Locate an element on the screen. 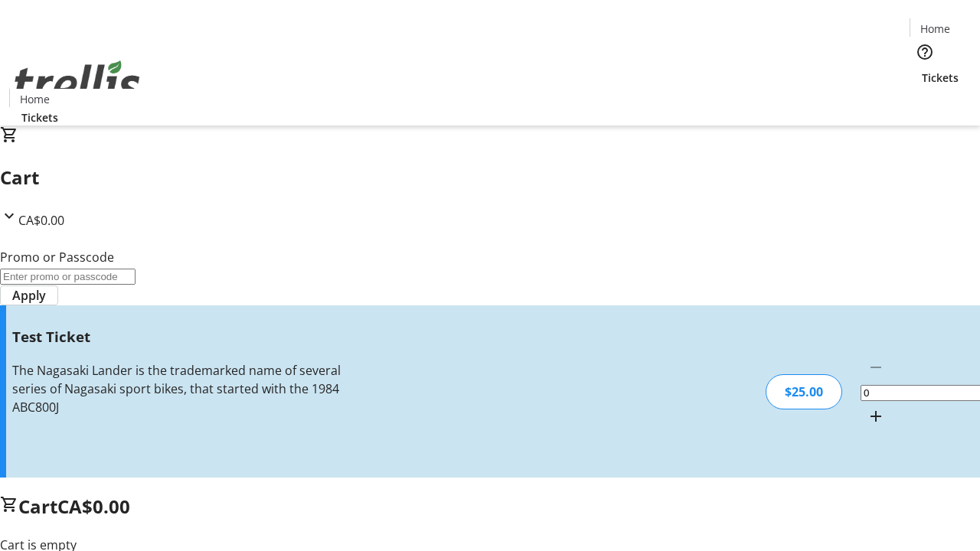 The height and width of the screenshot is (551, 980). button: Cart is located at coordinates (925, 101).